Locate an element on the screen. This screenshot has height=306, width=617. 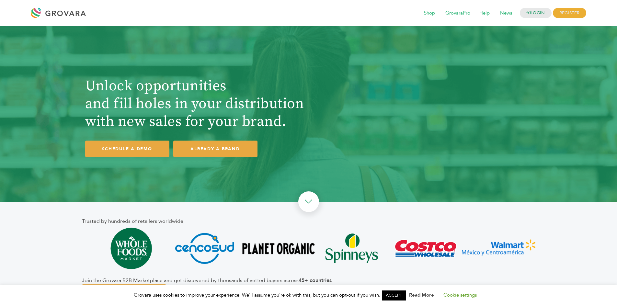
div: Trusted by hundreds of retailers worldwide is located at coordinates (308, 221).